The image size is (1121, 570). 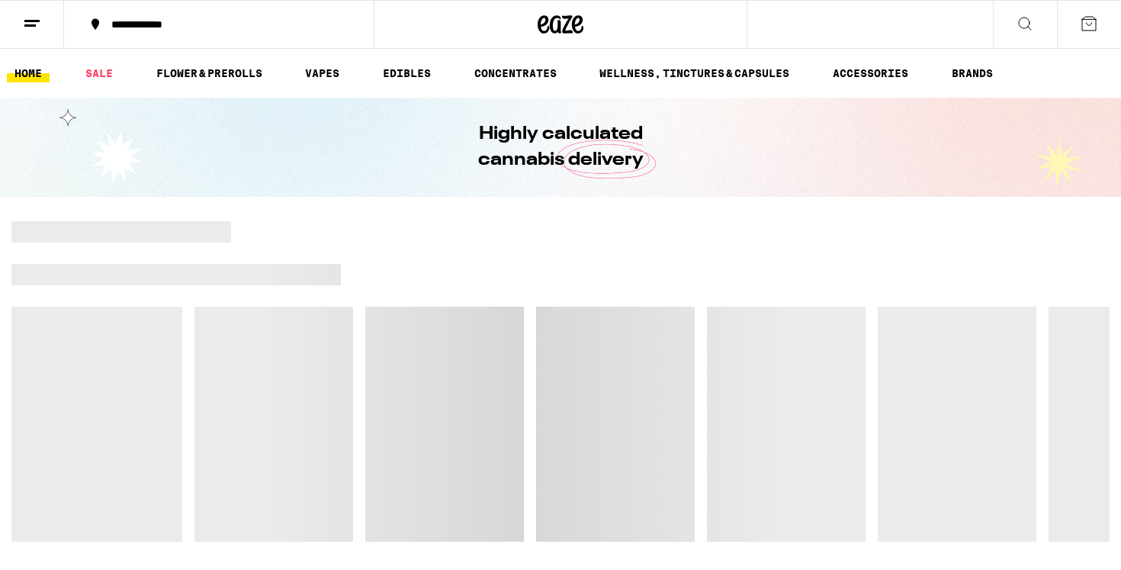 What do you see at coordinates (973, 73) in the screenshot?
I see `a: BRANDS` at bounding box center [973, 73].